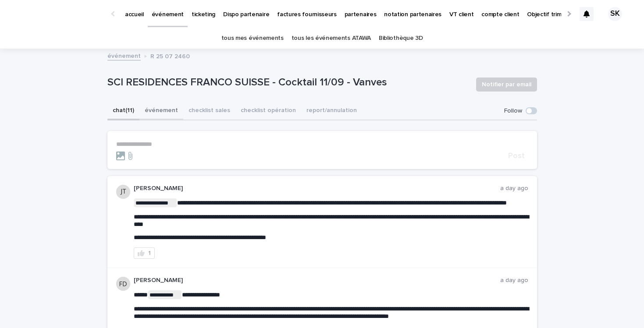  What do you see at coordinates (401, 38) in the screenshot?
I see `a: Bibliothèque 3D` at bounding box center [401, 38].